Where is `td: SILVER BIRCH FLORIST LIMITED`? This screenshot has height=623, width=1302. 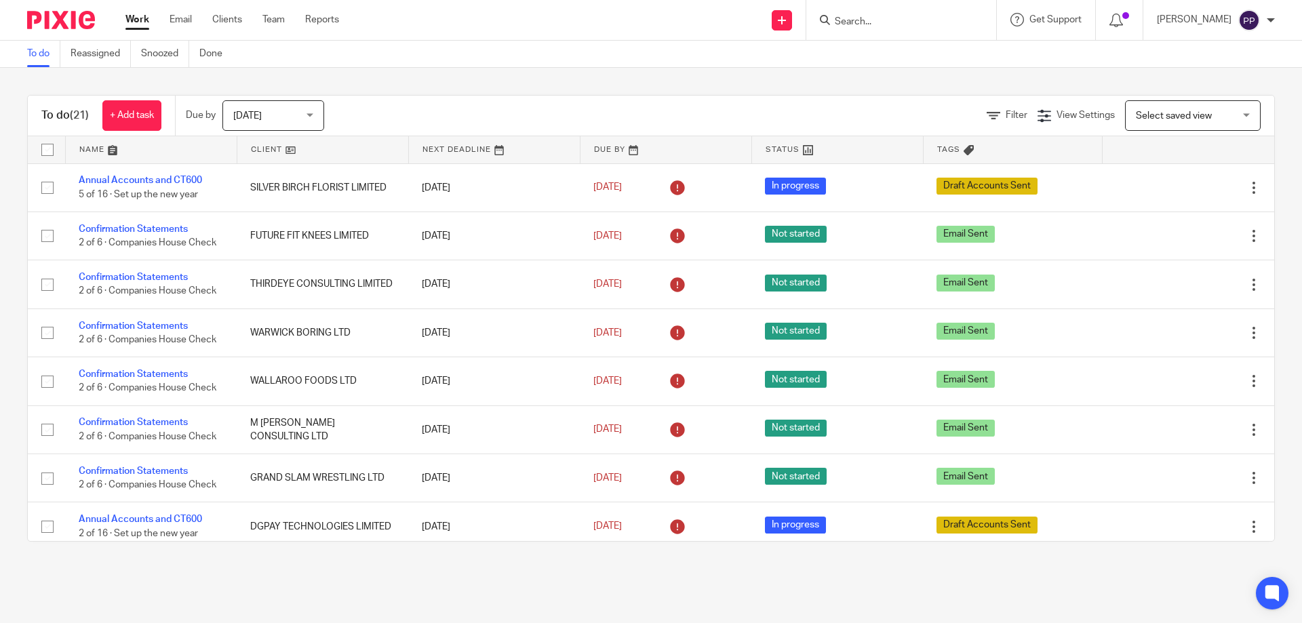
td: SILVER BIRCH FLORIST LIMITED is located at coordinates (322, 187).